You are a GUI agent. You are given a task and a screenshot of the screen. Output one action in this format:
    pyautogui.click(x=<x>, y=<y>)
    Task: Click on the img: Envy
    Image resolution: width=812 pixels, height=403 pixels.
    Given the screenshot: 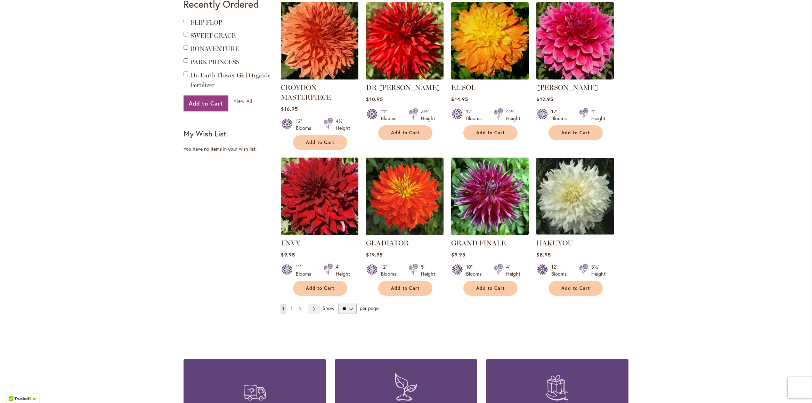 What is the action you would take?
    pyautogui.click(x=319, y=196)
    